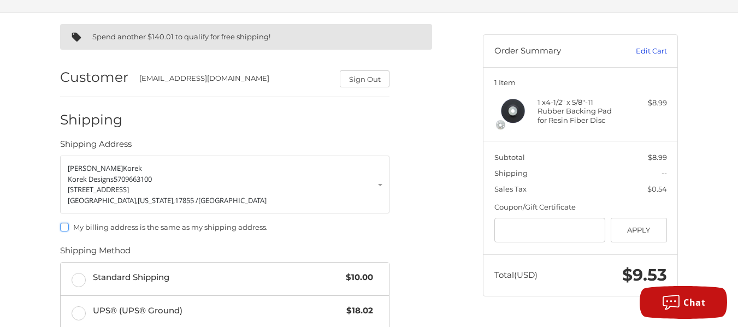 The image size is (738, 327). Describe the element at coordinates (657, 189) in the screenshot. I see `span: $0.54` at that location.